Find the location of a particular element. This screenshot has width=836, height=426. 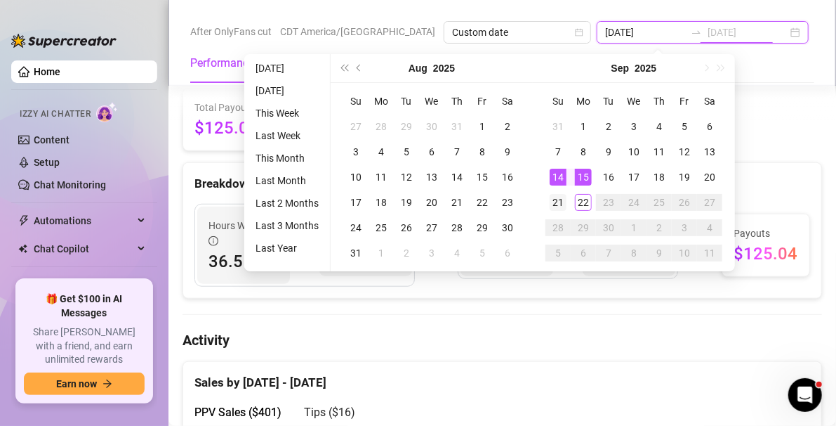

td: 2025-09-26 is located at coordinates (685, 202).